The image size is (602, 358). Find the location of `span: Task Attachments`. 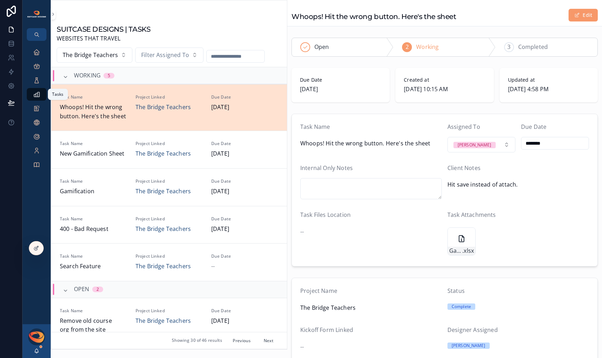

span: Task Attachments is located at coordinates (472, 215).